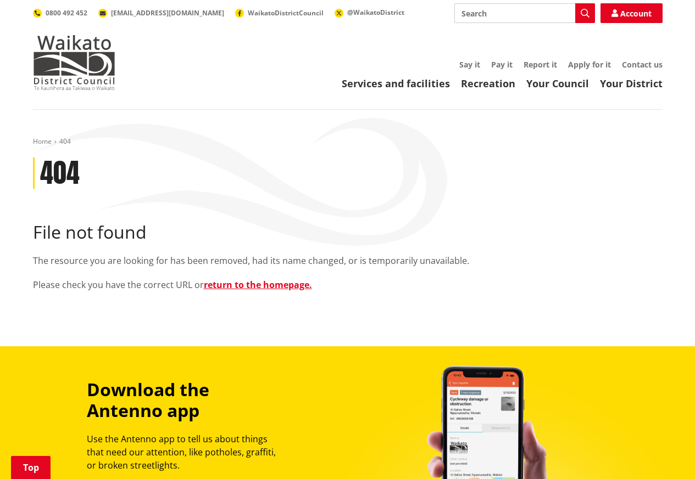  I want to click on a: Report it, so click(540, 64).